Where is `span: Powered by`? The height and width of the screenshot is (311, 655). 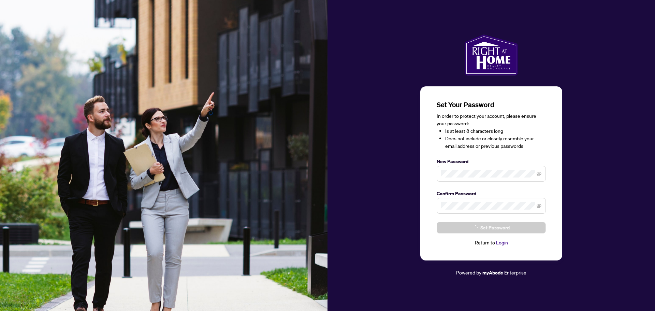
span: Powered by is located at coordinates (469, 272).